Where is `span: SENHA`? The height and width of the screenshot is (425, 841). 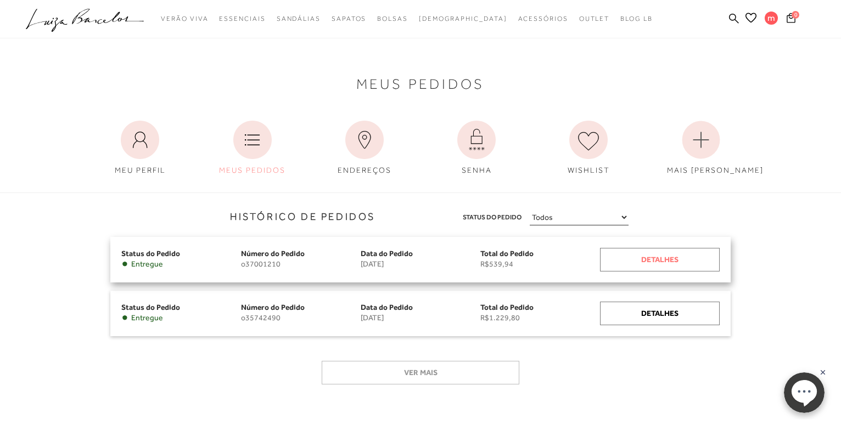
span: SENHA is located at coordinates (476, 170).